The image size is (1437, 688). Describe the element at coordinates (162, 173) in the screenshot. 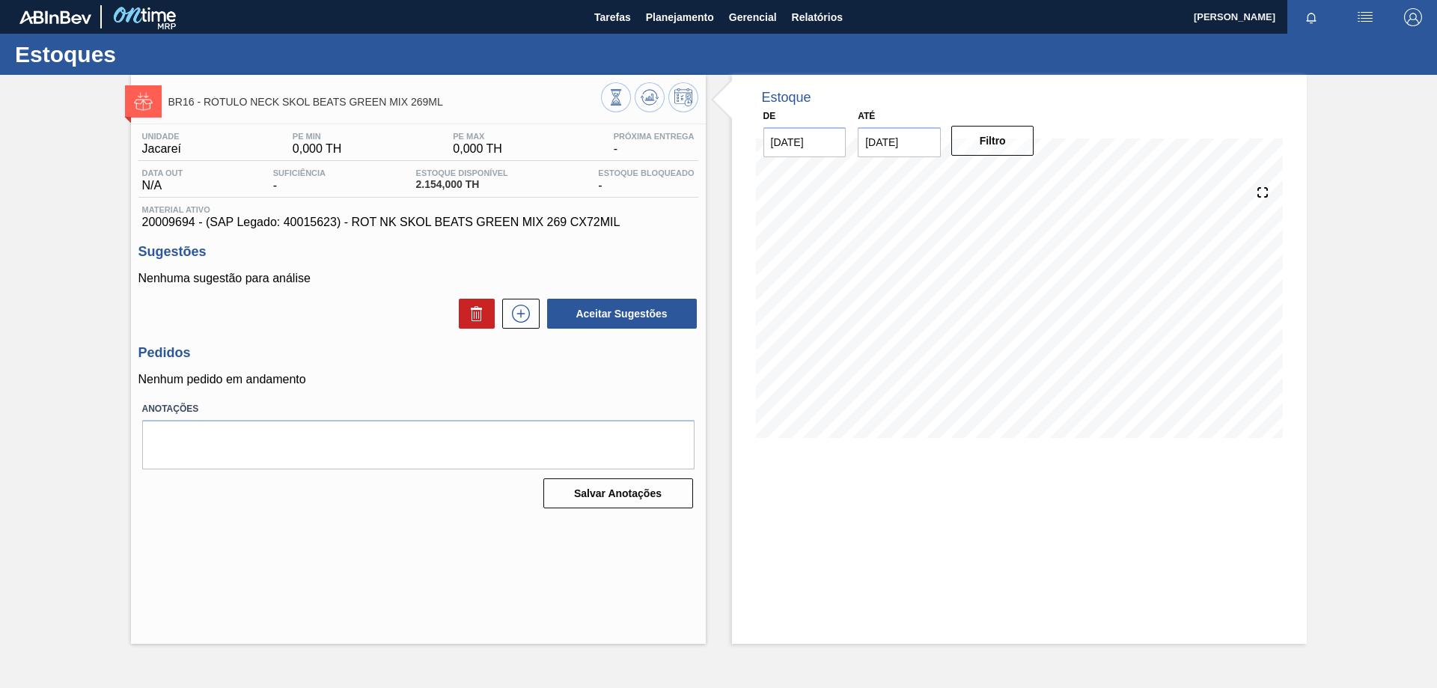

I see `span: Data out` at that location.